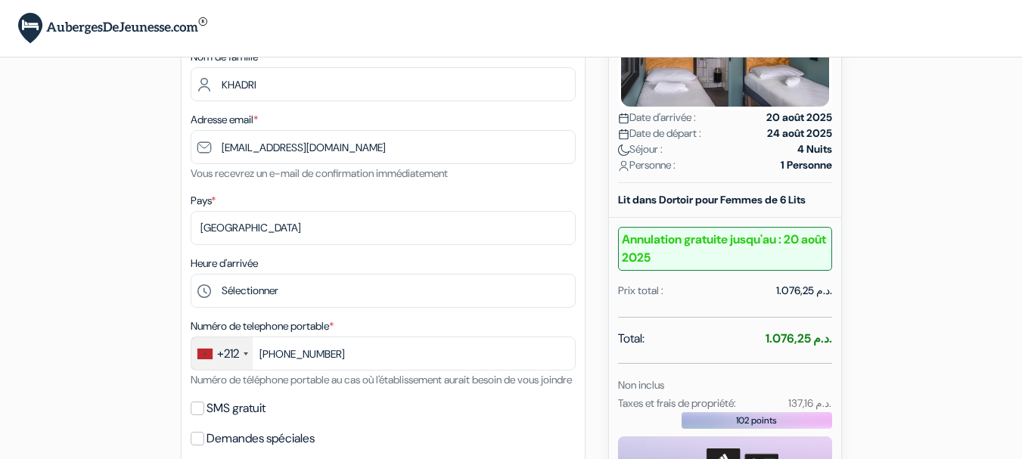  Describe the element at coordinates (809, 403) in the screenshot. I see `small: 137,16 د.م.` at that location.